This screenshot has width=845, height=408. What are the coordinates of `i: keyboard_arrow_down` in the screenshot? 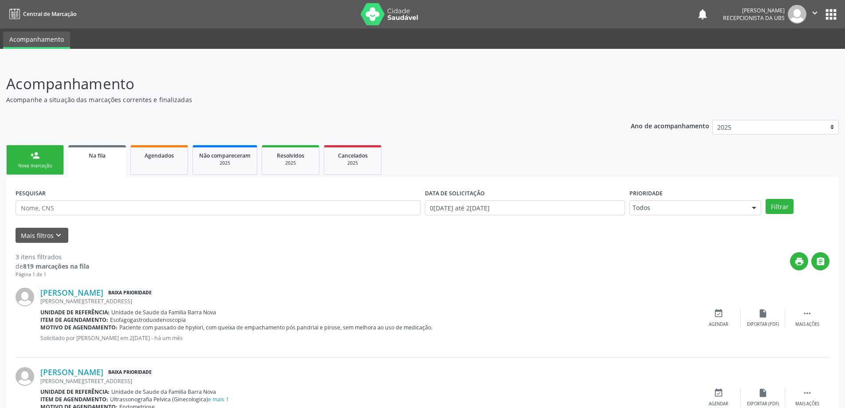 It's located at (59, 235).